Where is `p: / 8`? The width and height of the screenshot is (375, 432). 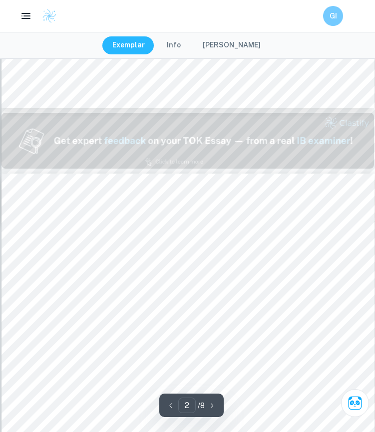 p: / 8 is located at coordinates (201, 406).